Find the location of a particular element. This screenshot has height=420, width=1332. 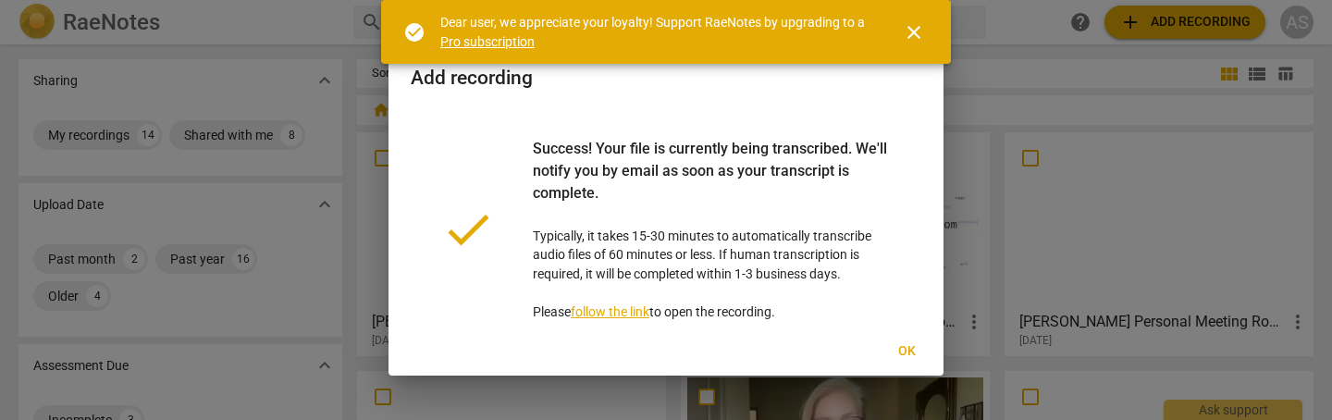

span: Ok is located at coordinates (907, 352).